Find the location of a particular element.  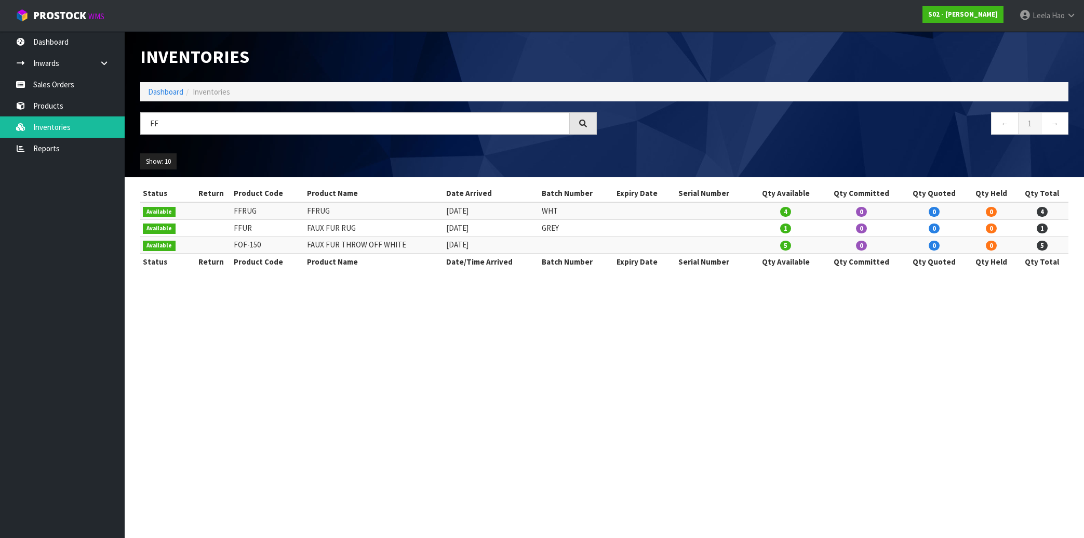

button: Show: 10 is located at coordinates (158, 162).